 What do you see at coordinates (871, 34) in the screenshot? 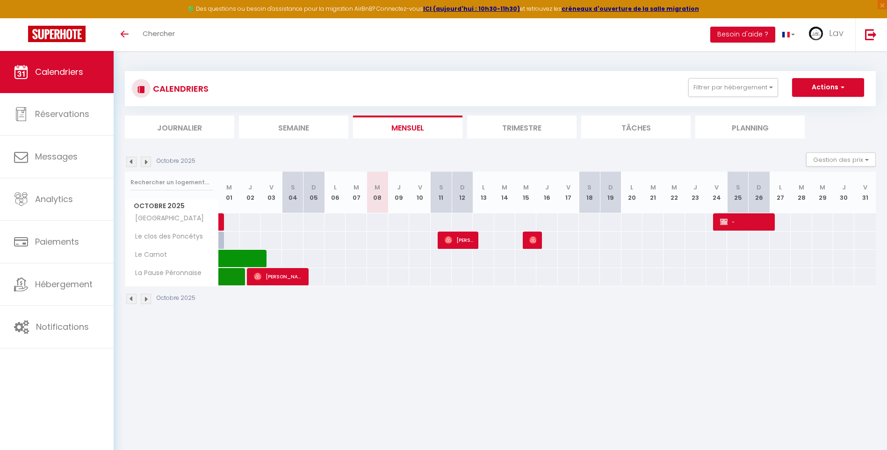
I see `img: logout` at bounding box center [871, 34].